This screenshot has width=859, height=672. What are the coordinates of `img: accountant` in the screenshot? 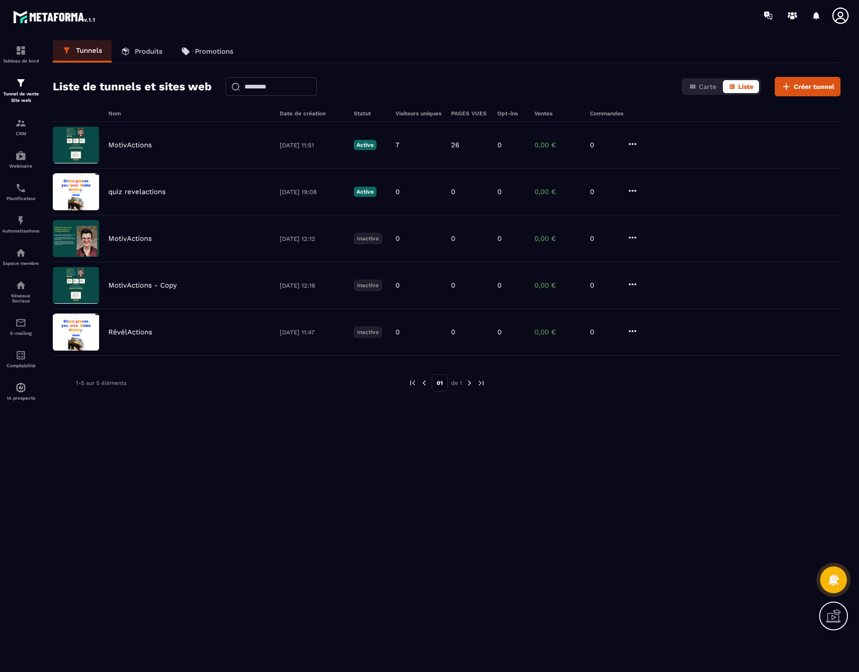 It's located at (21, 355).